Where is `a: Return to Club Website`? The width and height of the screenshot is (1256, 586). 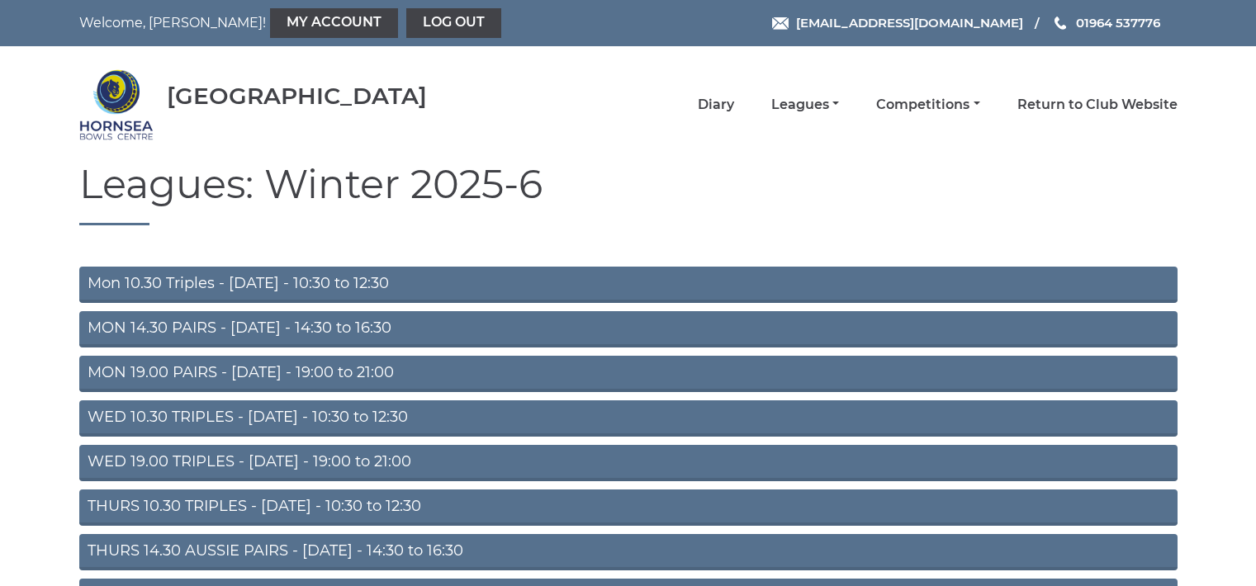
a: Return to Club Website is located at coordinates (1097, 105).